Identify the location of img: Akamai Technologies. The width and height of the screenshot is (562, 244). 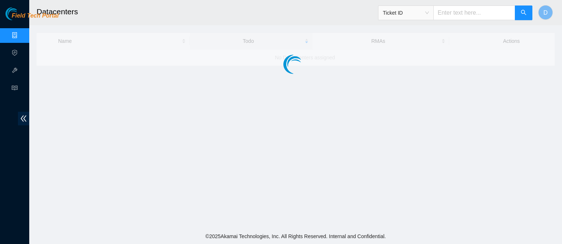
(21, 14).